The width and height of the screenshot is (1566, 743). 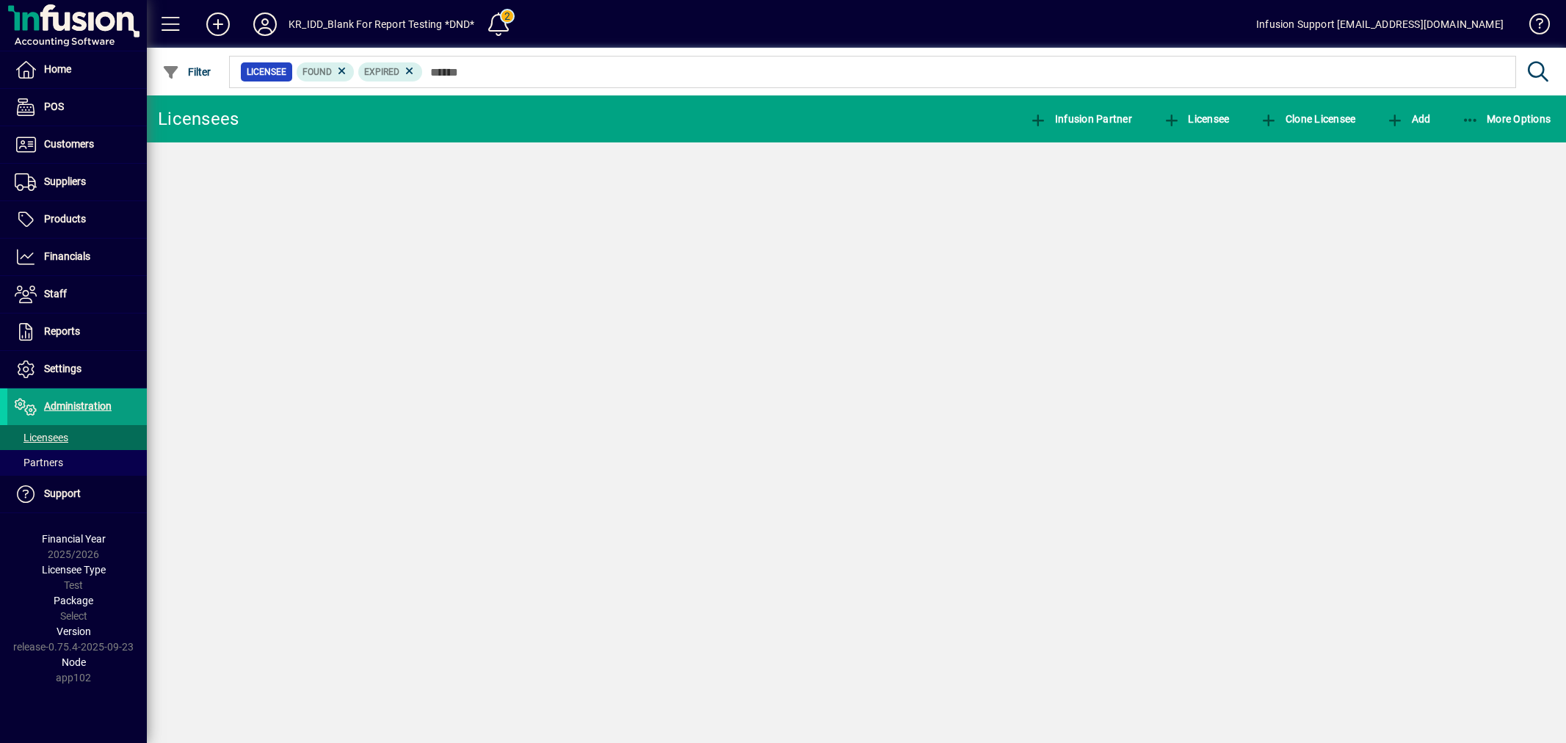 What do you see at coordinates (1196, 119) in the screenshot?
I see `button: Licensee` at bounding box center [1196, 119].